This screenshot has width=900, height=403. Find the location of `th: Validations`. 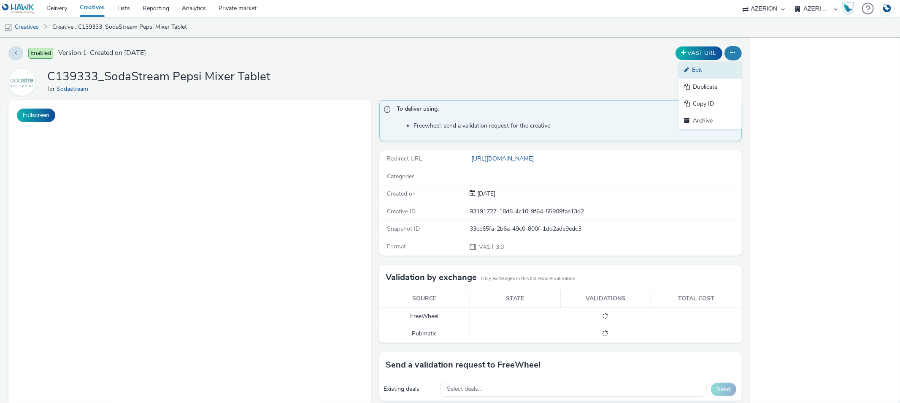

th: Validations is located at coordinates (606, 298).